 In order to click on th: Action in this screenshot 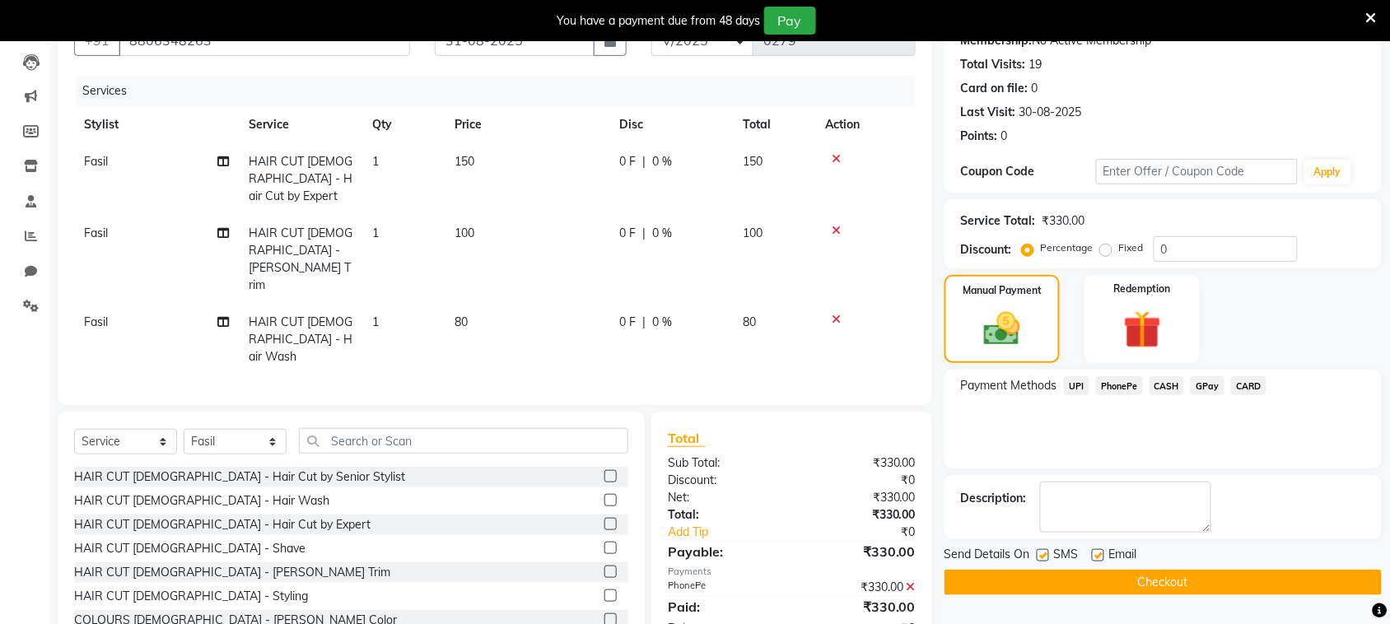, I will do `click(865, 124)`.